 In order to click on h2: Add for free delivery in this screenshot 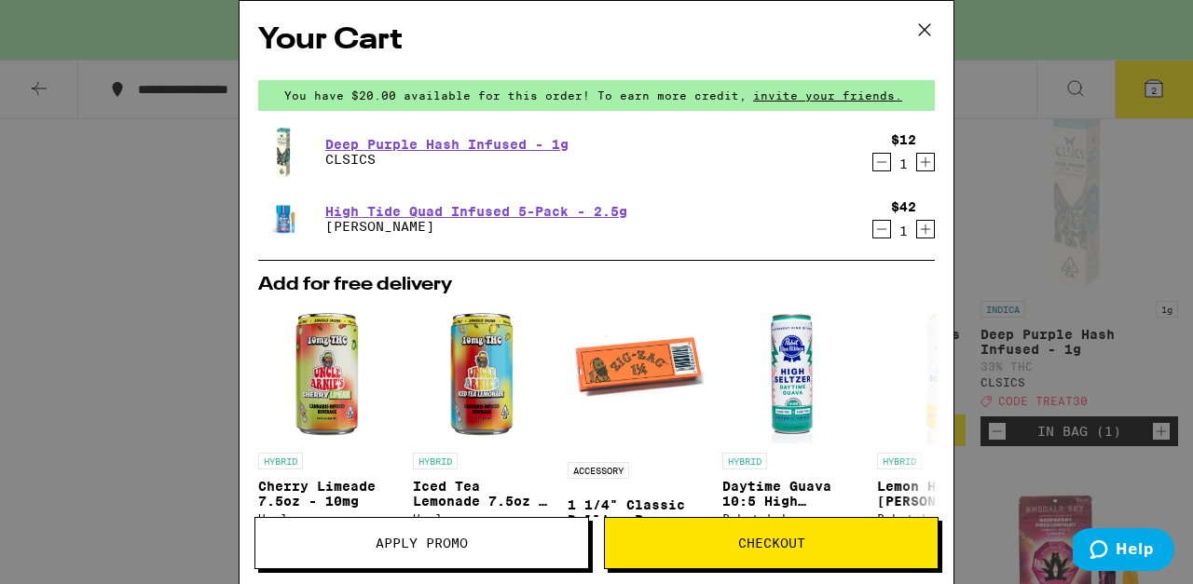, I will do `click(597, 285)`.